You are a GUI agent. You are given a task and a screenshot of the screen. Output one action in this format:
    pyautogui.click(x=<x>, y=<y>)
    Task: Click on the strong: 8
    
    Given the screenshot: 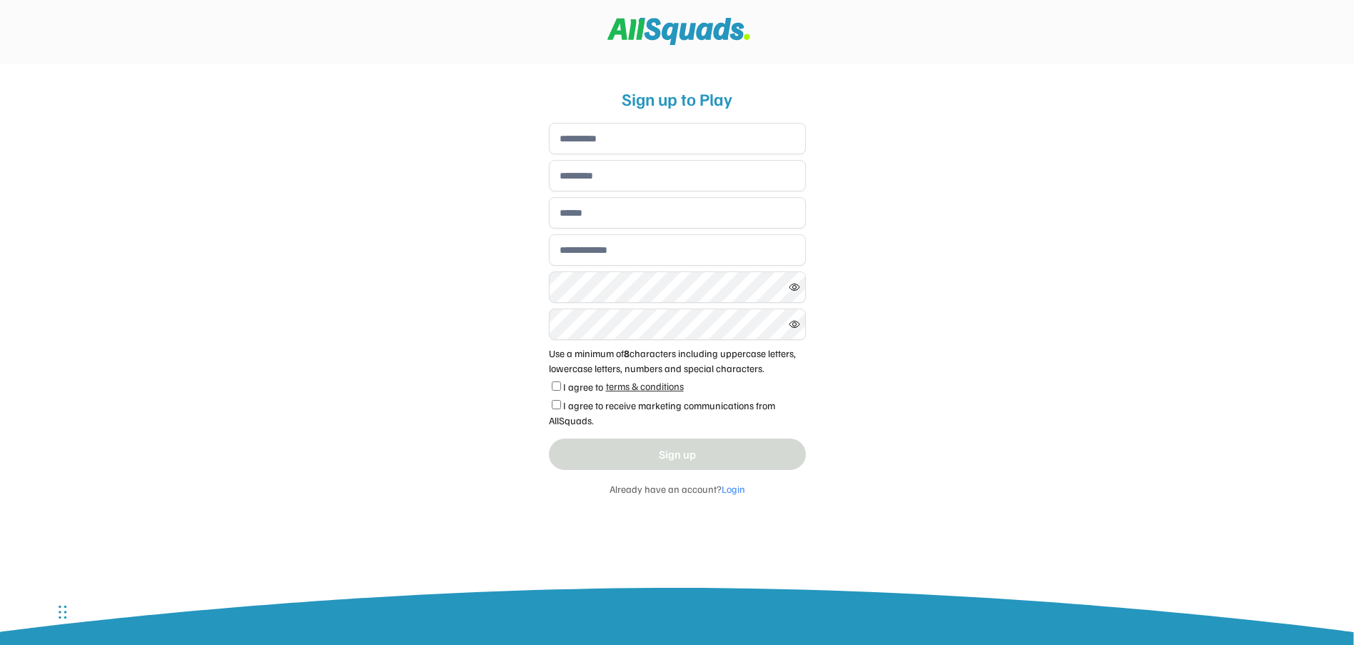 What is the action you would take?
    pyautogui.click(x=627, y=353)
    